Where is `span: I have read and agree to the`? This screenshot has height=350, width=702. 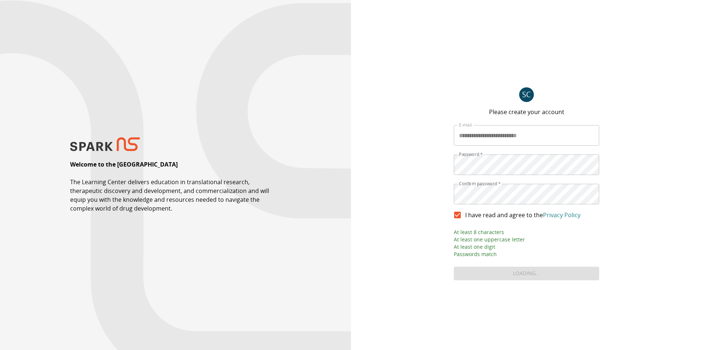 span: I have read and agree to the is located at coordinates (523, 215).